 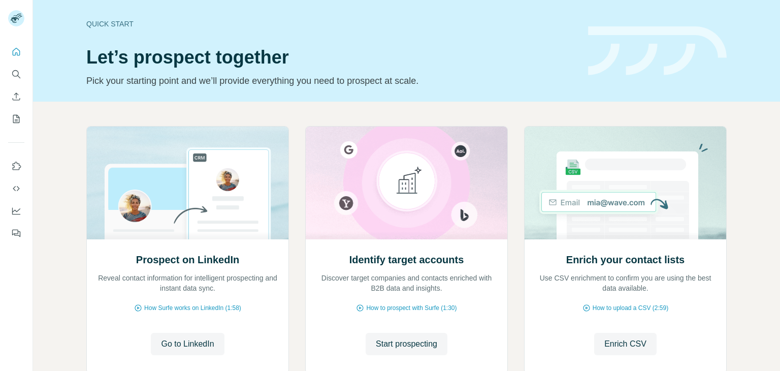 I want to click on h2: Identify target accounts, so click(x=407, y=259).